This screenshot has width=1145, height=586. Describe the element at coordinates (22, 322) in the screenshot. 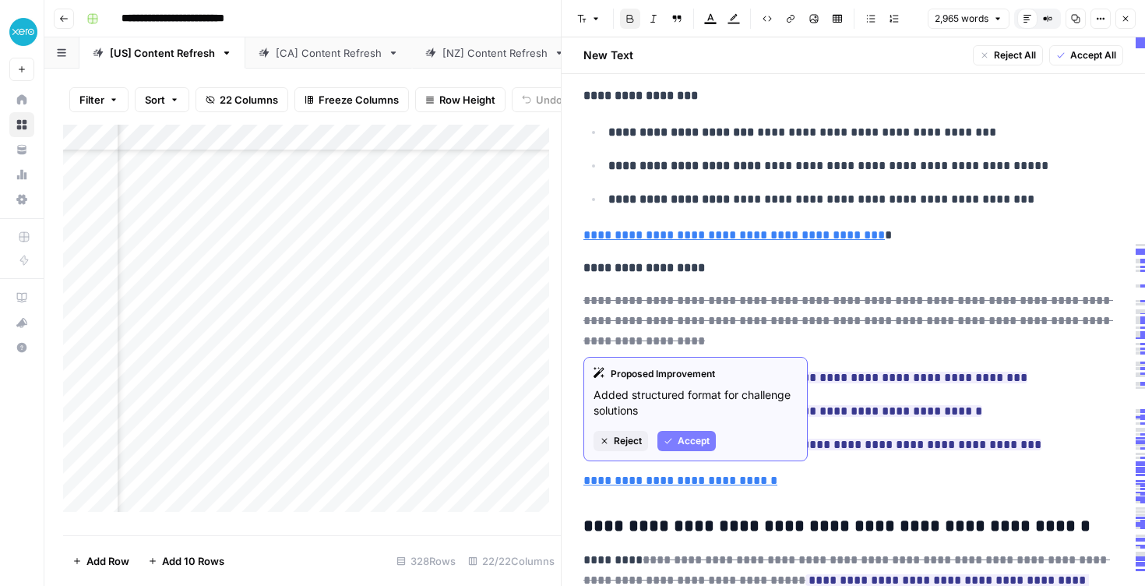

I see `button: What's new?` at that location.